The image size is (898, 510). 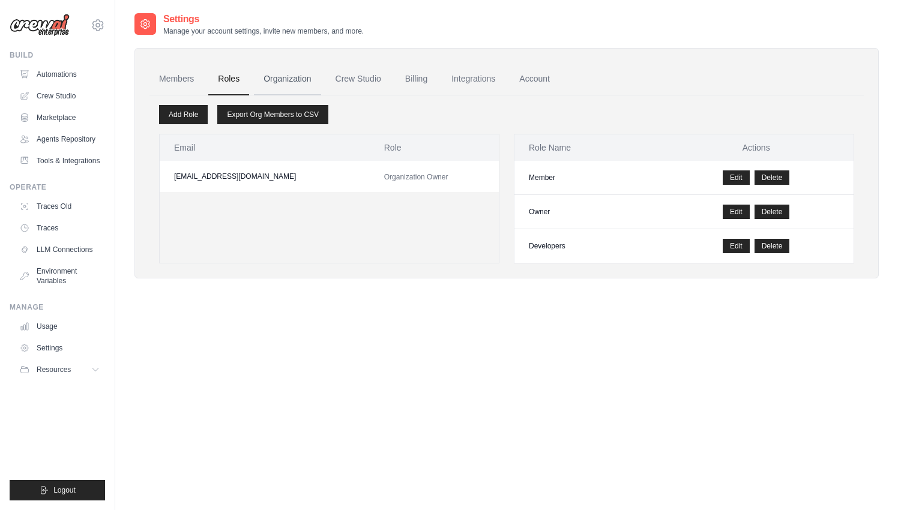 What do you see at coordinates (59, 370) in the screenshot?
I see `button: Resources` at bounding box center [59, 370].